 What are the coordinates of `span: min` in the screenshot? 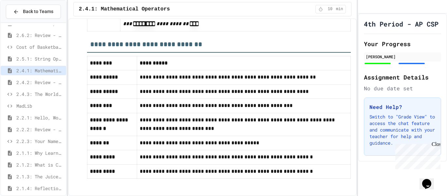 It's located at (339, 9).